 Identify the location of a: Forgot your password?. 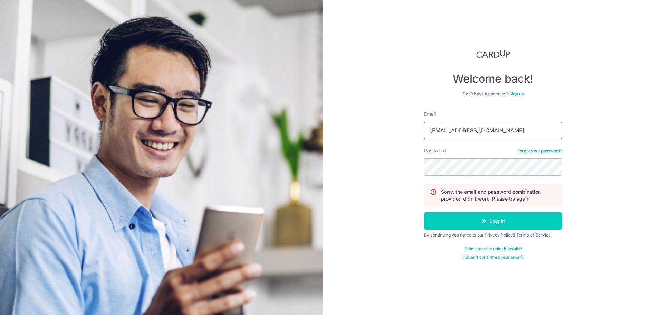
(540, 151).